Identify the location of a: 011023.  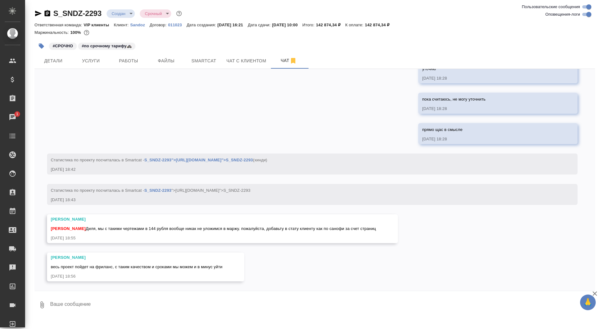
(177, 24).